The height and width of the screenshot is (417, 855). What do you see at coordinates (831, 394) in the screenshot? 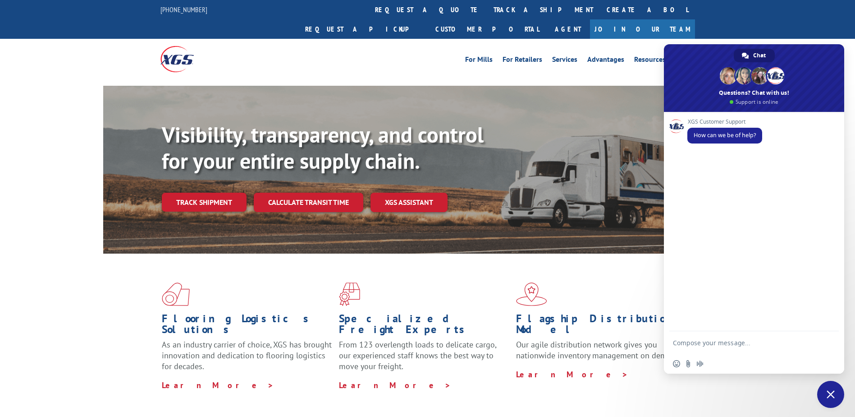
I see `a: Close chat` at bounding box center [831, 394].